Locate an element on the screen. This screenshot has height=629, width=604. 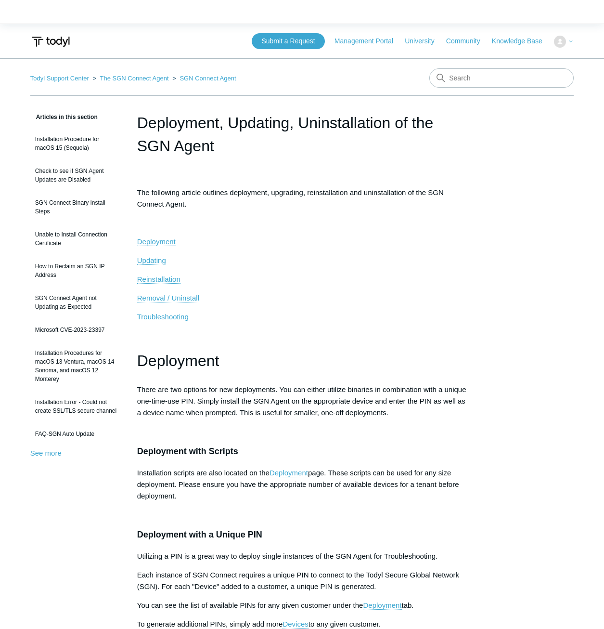
a: Installation Procedures for macOS 13 Ventura, macOS 14 Sonoma, and macOS 12 Monterey is located at coordinates (77, 366).